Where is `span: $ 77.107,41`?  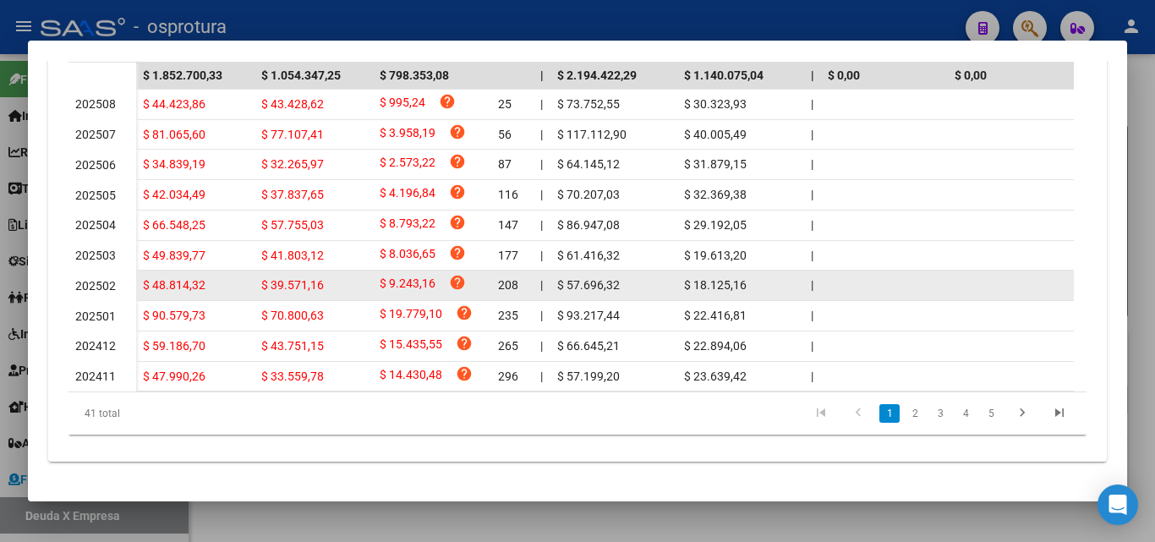
span: $ 77.107,41 is located at coordinates (292, 134).